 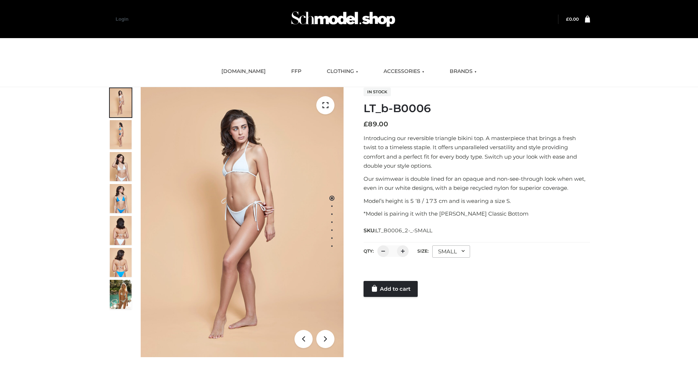 What do you see at coordinates (404, 231) in the screenshot?
I see `span: LT_B0006_2-_-SMALL` at bounding box center [404, 231].